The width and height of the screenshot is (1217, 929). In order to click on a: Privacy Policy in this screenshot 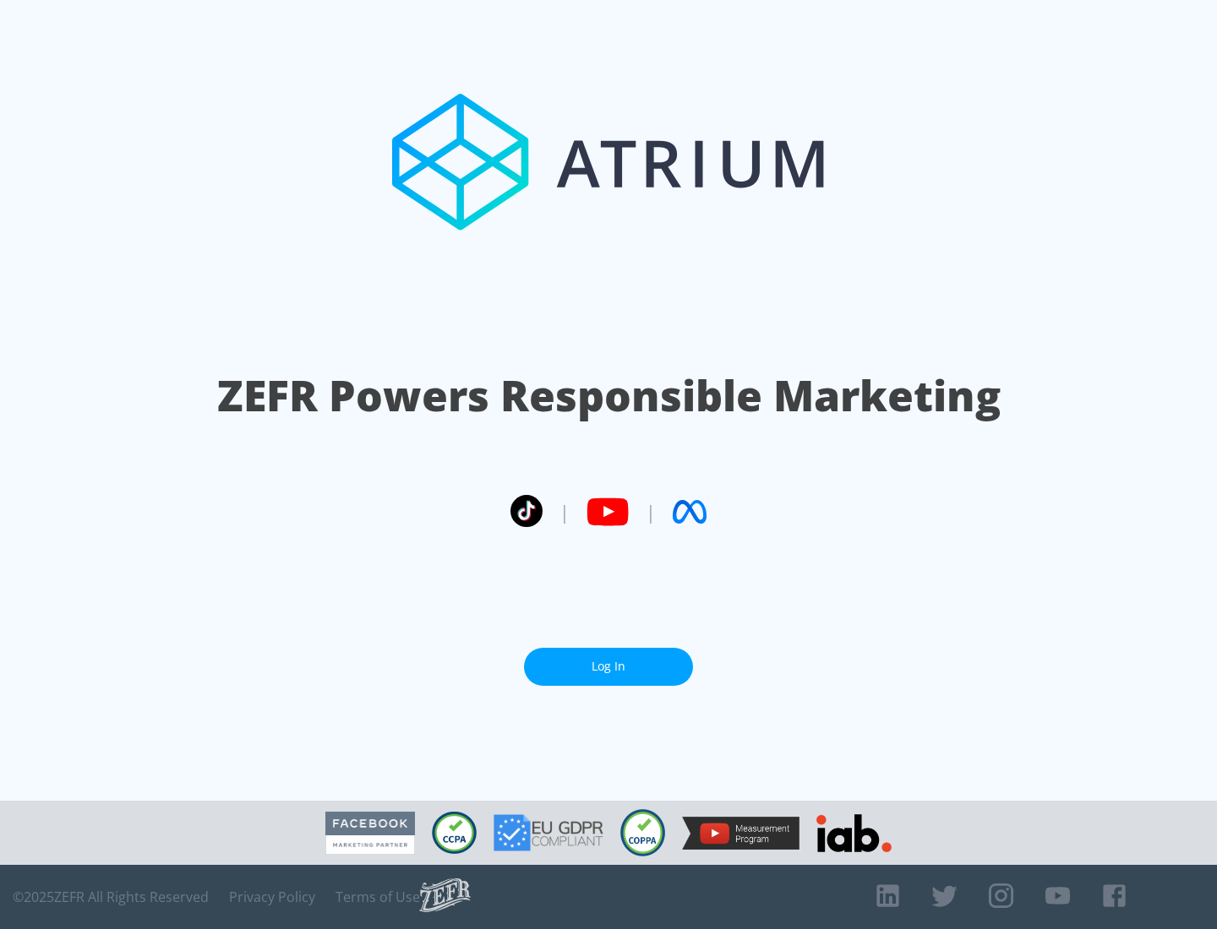, I will do `click(272, 897)`.